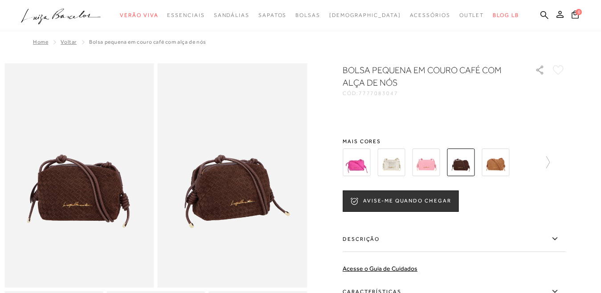 Image resolution: width=601 pixels, height=293 pixels. Describe the element at coordinates (148, 42) in the screenshot. I see `span: BOLSA PEQUENA EM COURO CAFÉ COM ALÇA DE NÓS` at that location.